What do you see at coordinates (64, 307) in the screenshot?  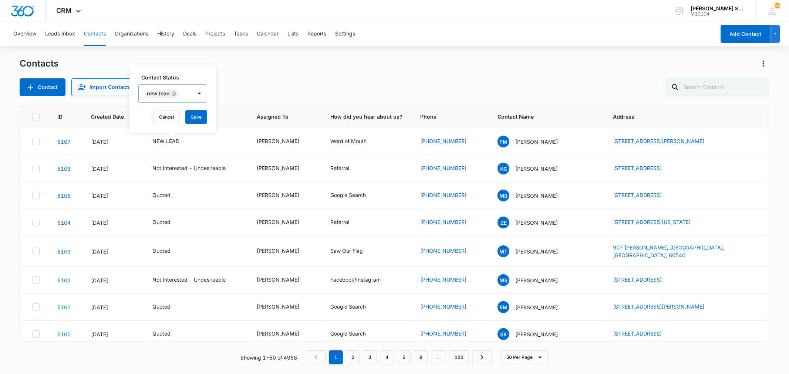 I see `a: Navigate to contact details page for Ericka Mazer` at bounding box center [64, 307].